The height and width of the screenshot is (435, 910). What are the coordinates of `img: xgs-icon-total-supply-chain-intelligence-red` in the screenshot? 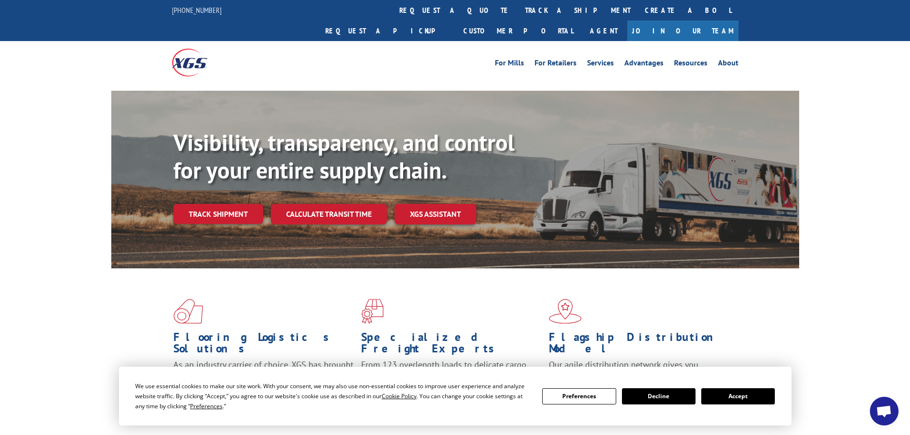 It's located at (188, 311).